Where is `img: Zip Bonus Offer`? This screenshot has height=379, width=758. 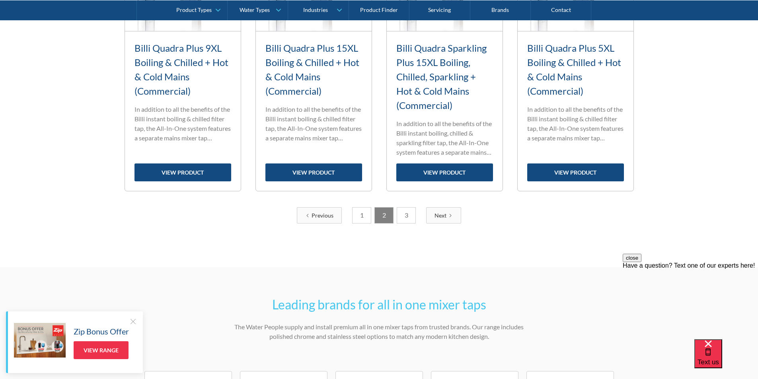 img: Zip Bonus Offer is located at coordinates (40, 340).